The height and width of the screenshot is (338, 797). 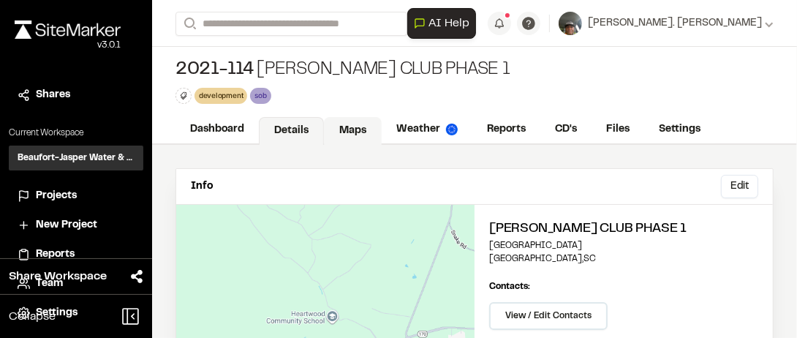 What do you see at coordinates (53, 95) in the screenshot?
I see `span: Shares` at bounding box center [53, 95].